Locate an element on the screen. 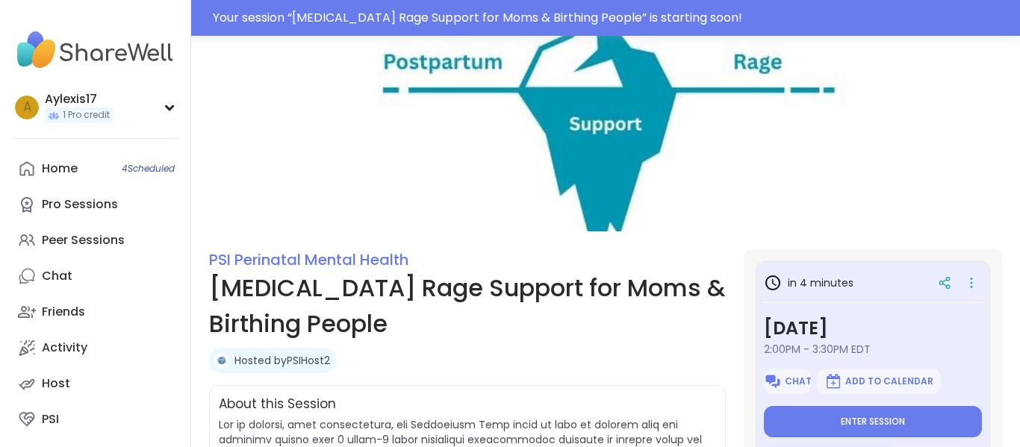  div: Aylexis17 is located at coordinates (78, 99).